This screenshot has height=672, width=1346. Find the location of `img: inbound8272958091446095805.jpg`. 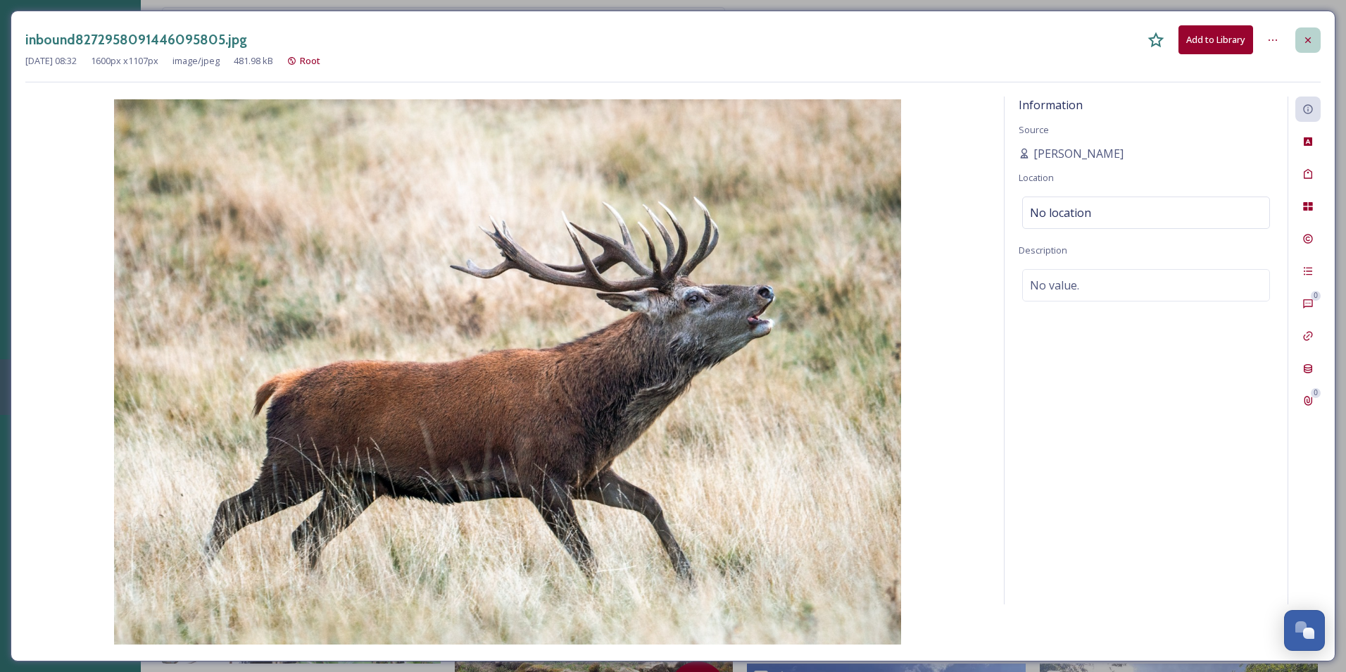

img: inbound8272958091446095805.jpg is located at coordinates (508, 372).